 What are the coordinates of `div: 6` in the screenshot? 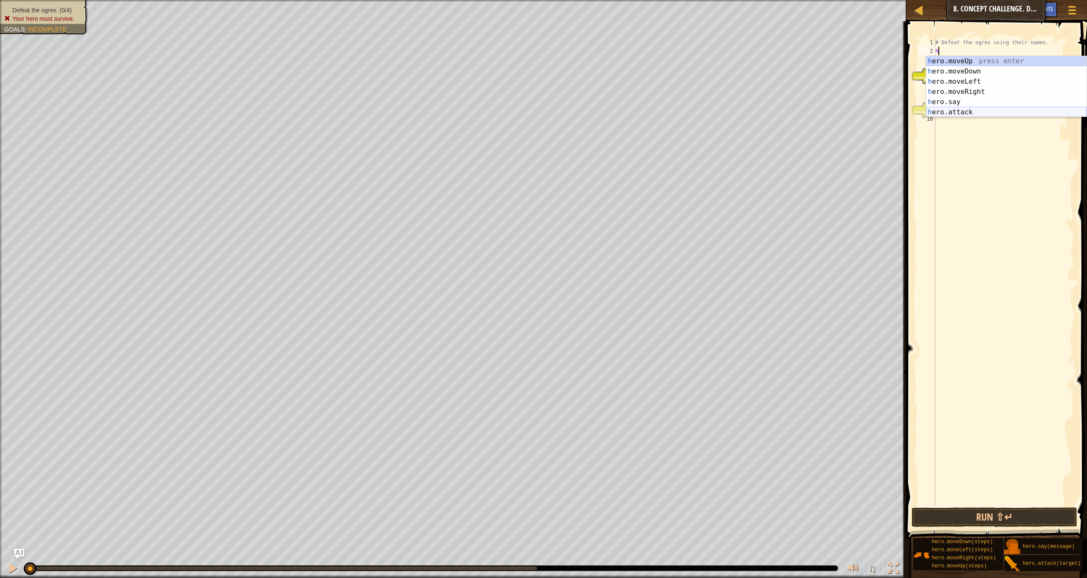 It's located at (927, 85).